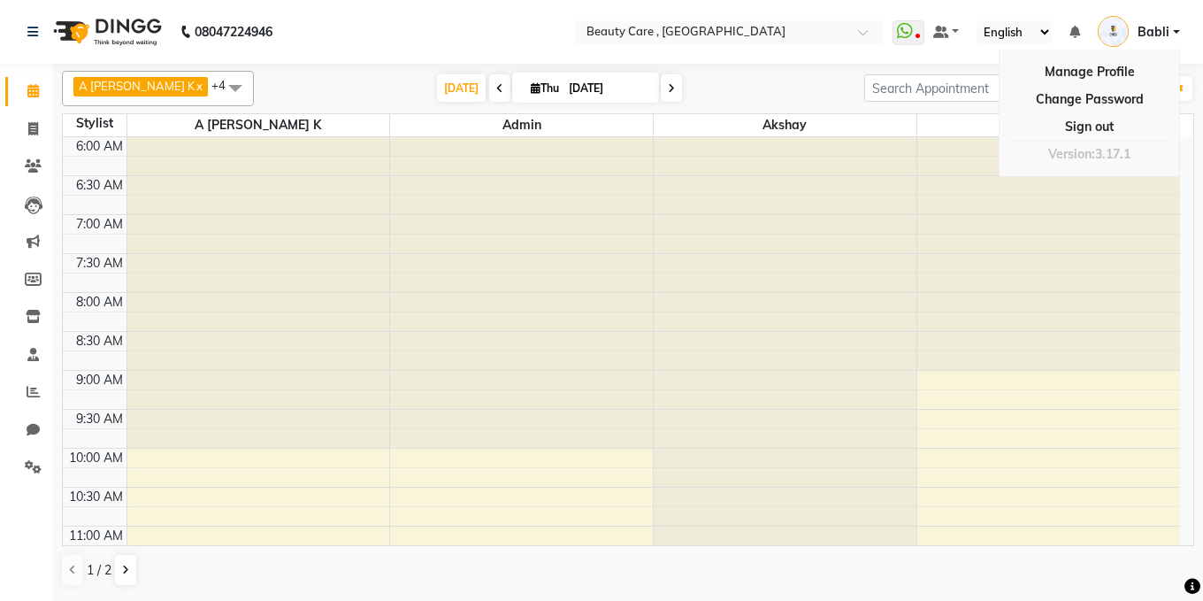  I want to click on a: x, so click(198, 86).